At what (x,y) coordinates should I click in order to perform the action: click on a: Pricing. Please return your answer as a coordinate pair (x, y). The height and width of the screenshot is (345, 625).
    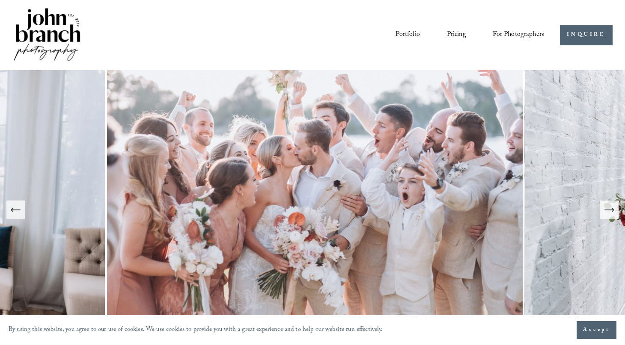
    Looking at the image, I should click on (456, 35).